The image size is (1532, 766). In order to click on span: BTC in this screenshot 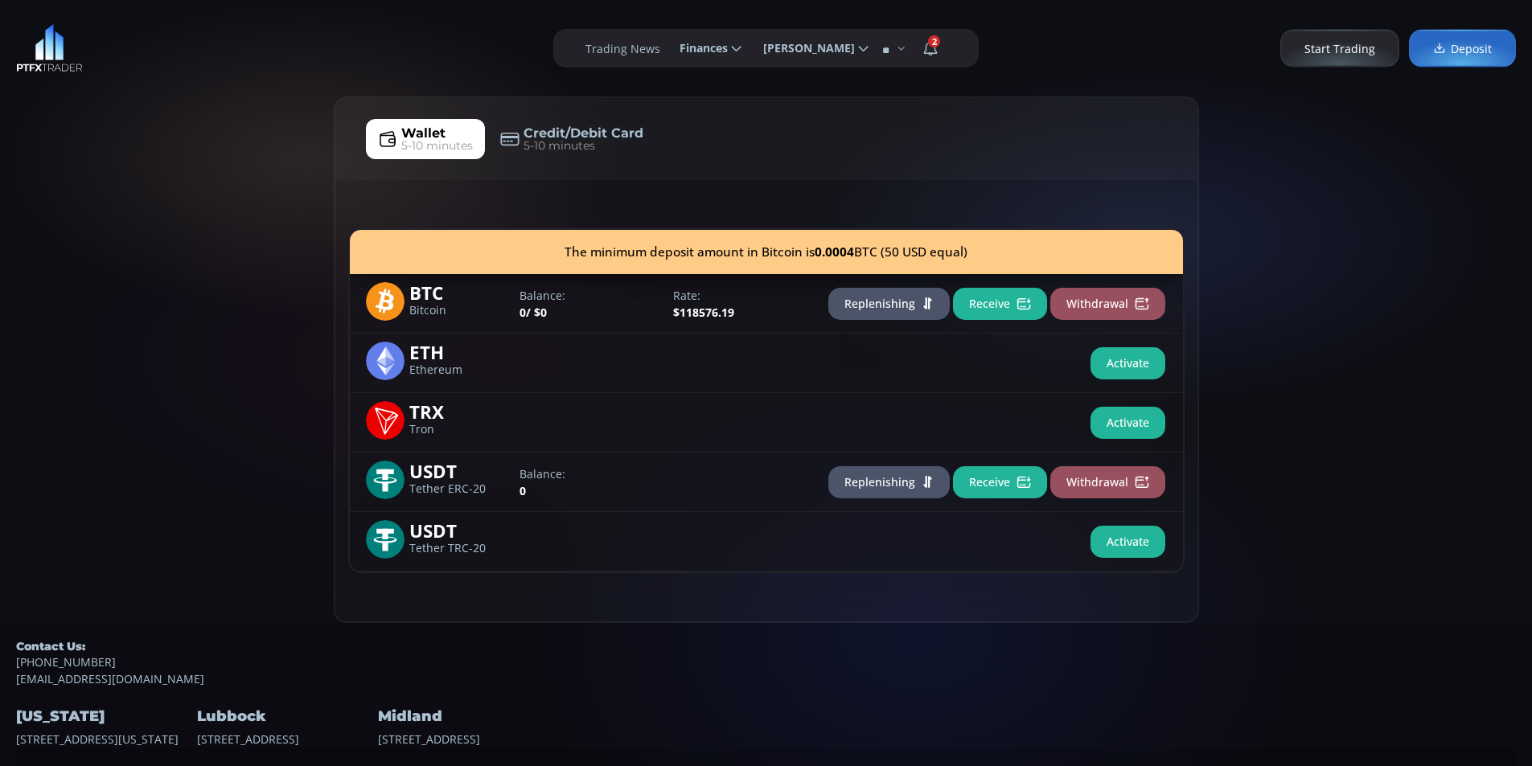, I will do `click(458, 291)`.